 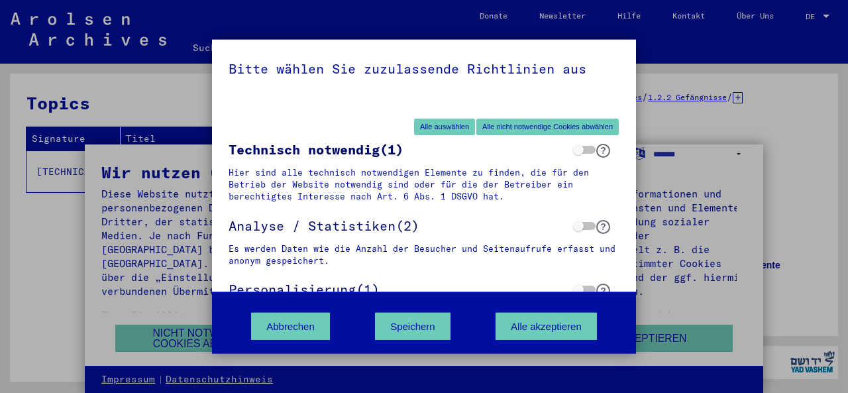 What do you see at coordinates (424, 254) in the screenshot?
I see `div: Es werden Daten wie die Anzahl der Besucher und Seitenaufrufe erfasst und anonym gespeichert.` at bounding box center [424, 254].